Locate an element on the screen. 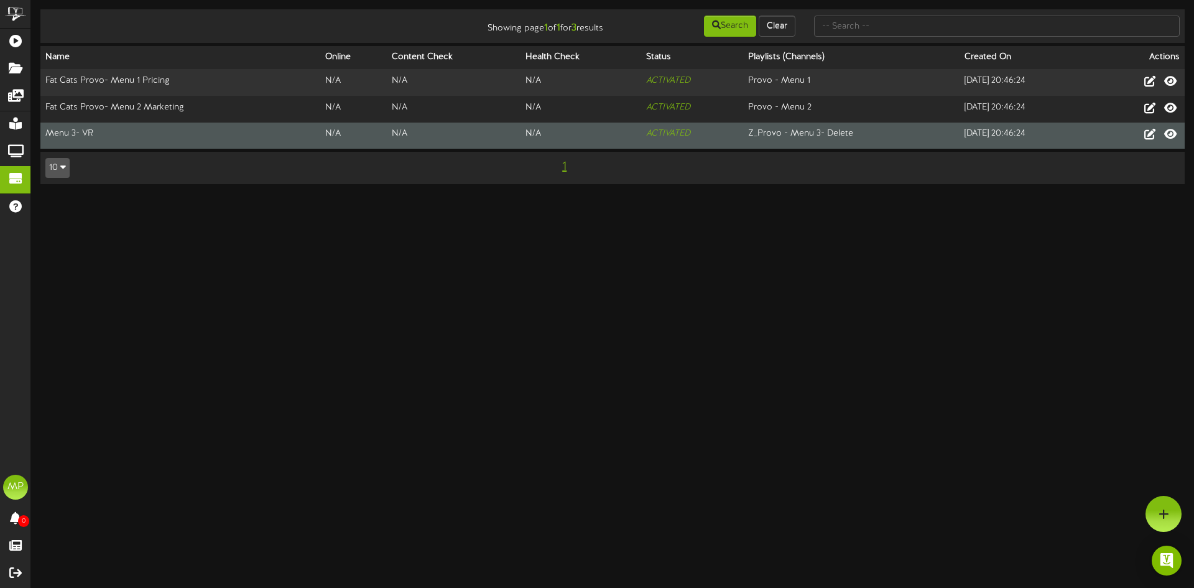  th: Actions is located at coordinates (1139, 57).